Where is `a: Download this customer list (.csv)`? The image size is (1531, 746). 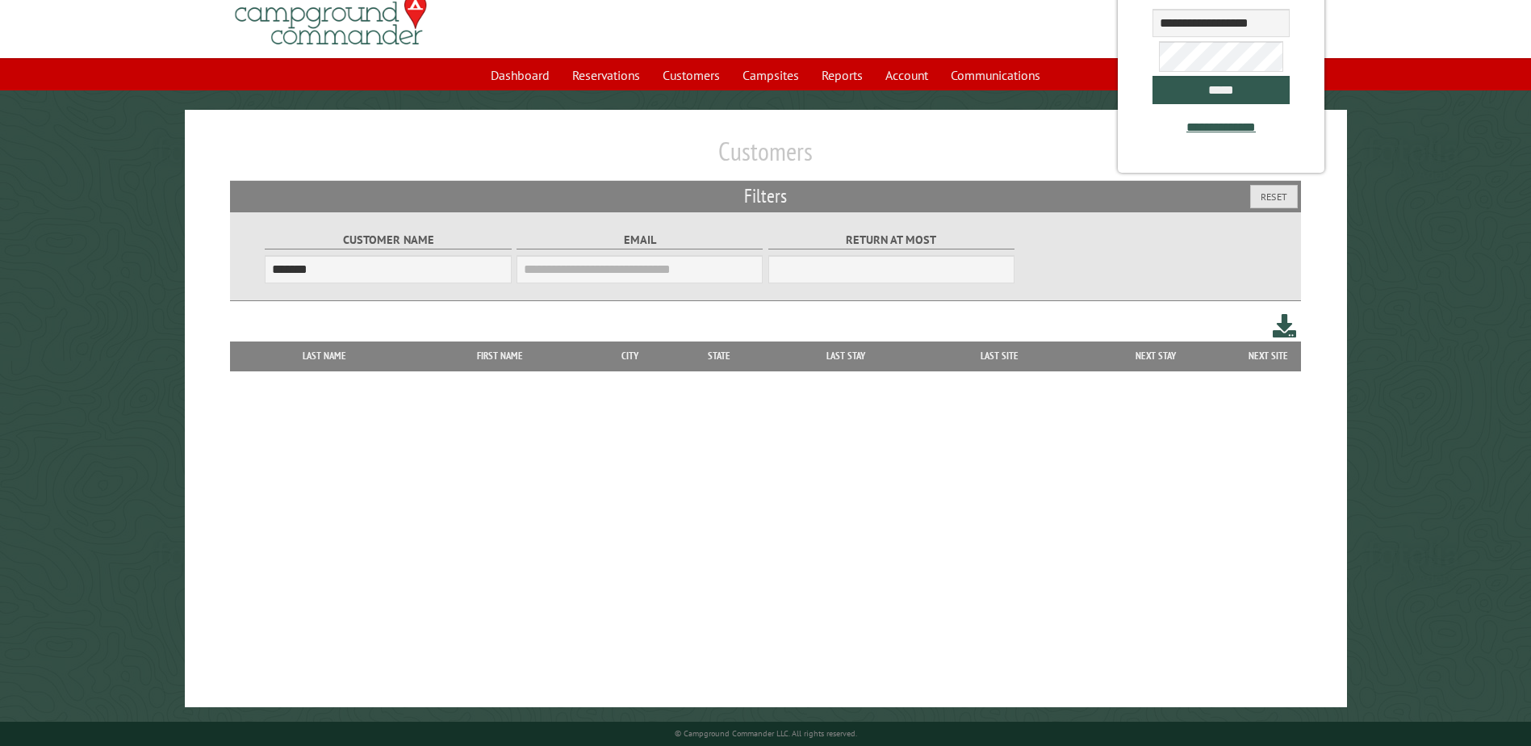 a: Download this customer list (.csv) is located at coordinates (1284, 325).